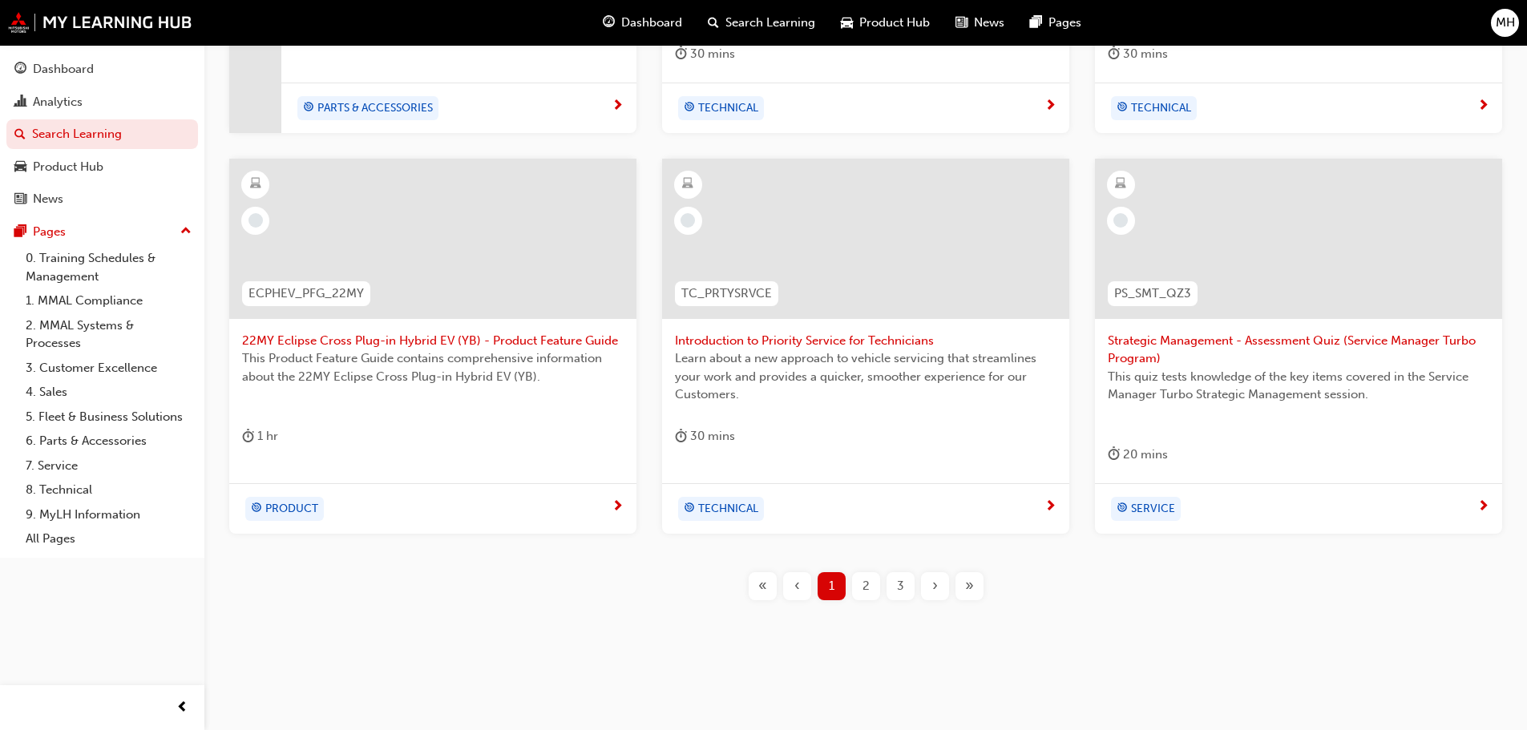 Image resolution: width=1527 pixels, height=730 pixels. I want to click on span: Learn about a new approach to vehicle servicing that streamlines your work and provides a quicker..., so click(866, 377).